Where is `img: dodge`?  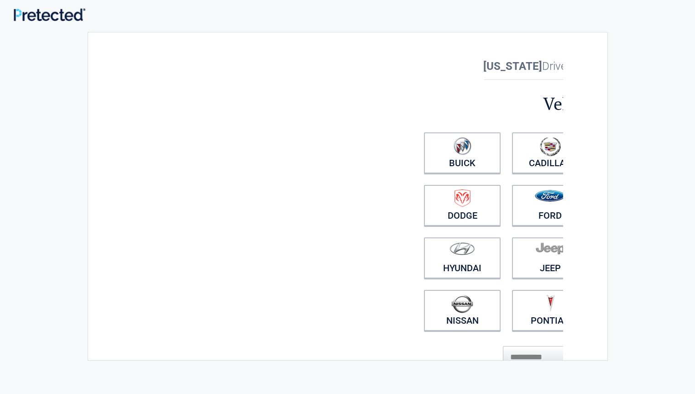 img: dodge is located at coordinates (462, 198).